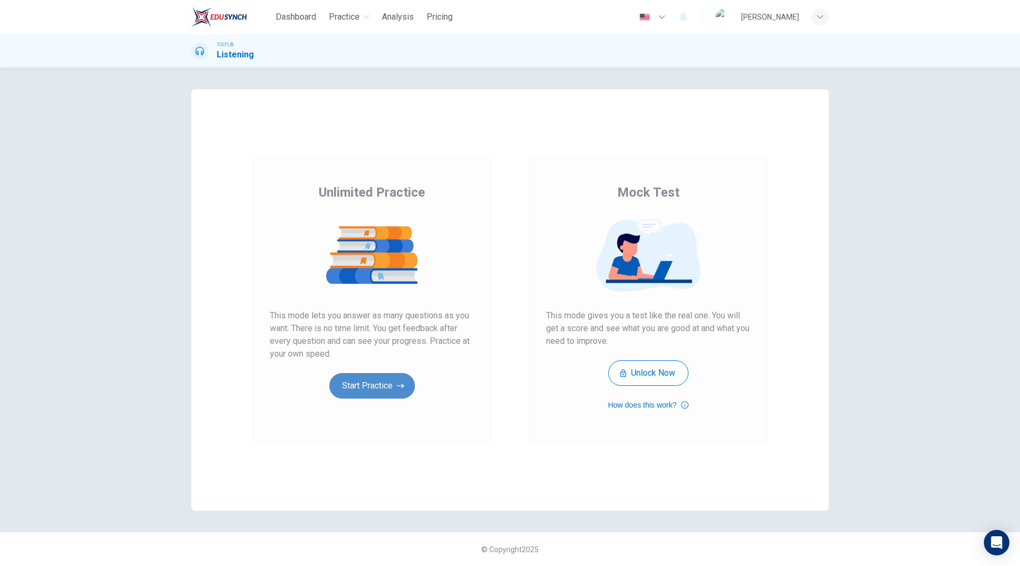  What do you see at coordinates (645, 17) in the screenshot?
I see `img: en` at bounding box center [645, 17].